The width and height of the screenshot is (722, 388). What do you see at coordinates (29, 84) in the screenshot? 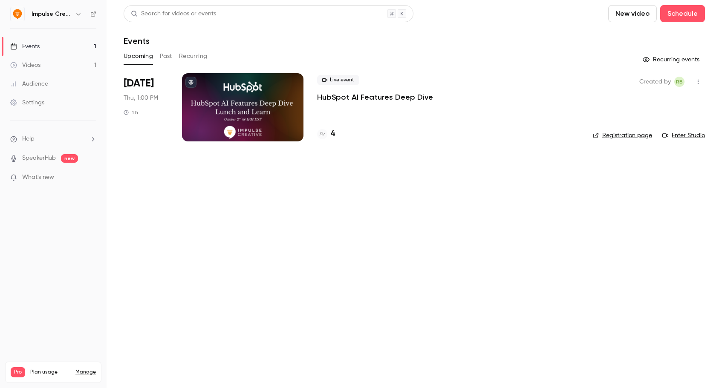
I see `div: Audience` at bounding box center [29, 84].